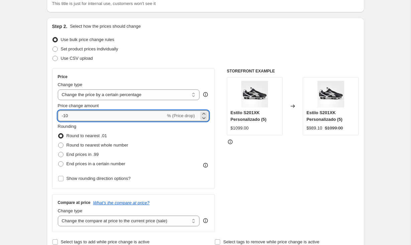  I want to click on strike: $1099.00, so click(334, 128).